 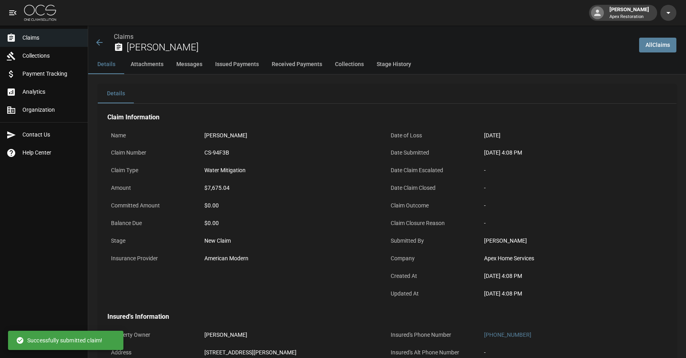 What do you see at coordinates (154, 223) in the screenshot?
I see `p: Balance Due` at bounding box center [154, 223].